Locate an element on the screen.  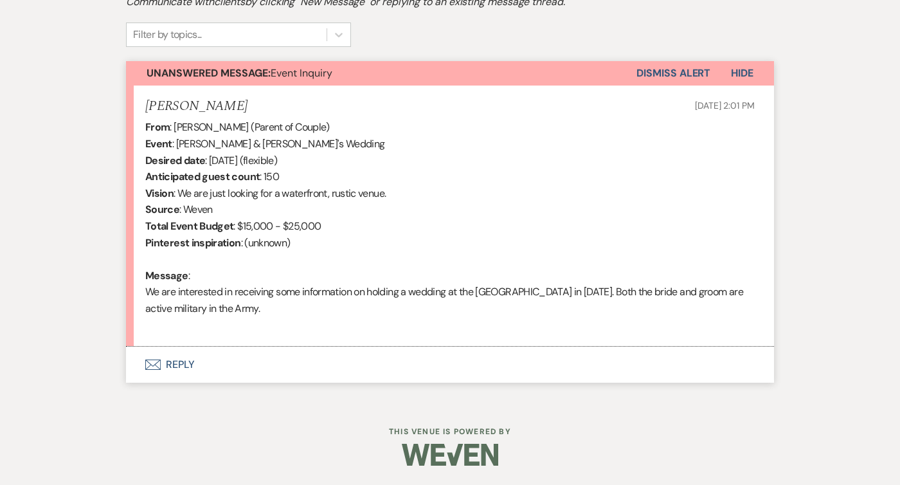
b: Event is located at coordinates (159, 143).